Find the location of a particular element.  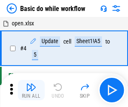

div: 5 is located at coordinates (35, 55).